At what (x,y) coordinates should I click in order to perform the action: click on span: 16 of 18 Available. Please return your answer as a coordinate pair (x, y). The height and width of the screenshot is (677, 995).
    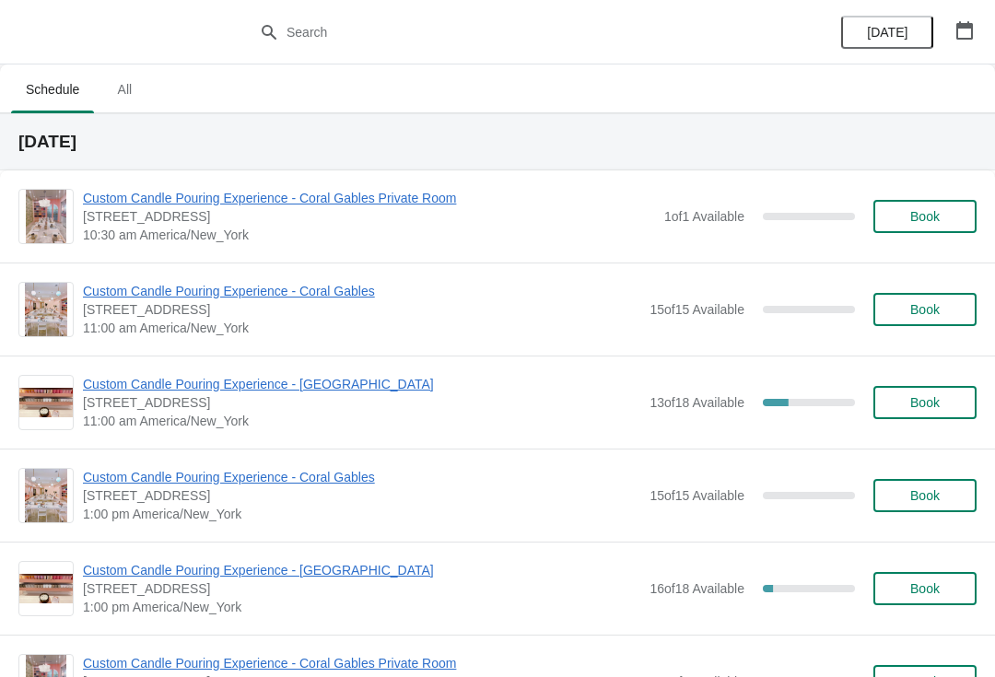
    Looking at the image, I should click on (696, 589).